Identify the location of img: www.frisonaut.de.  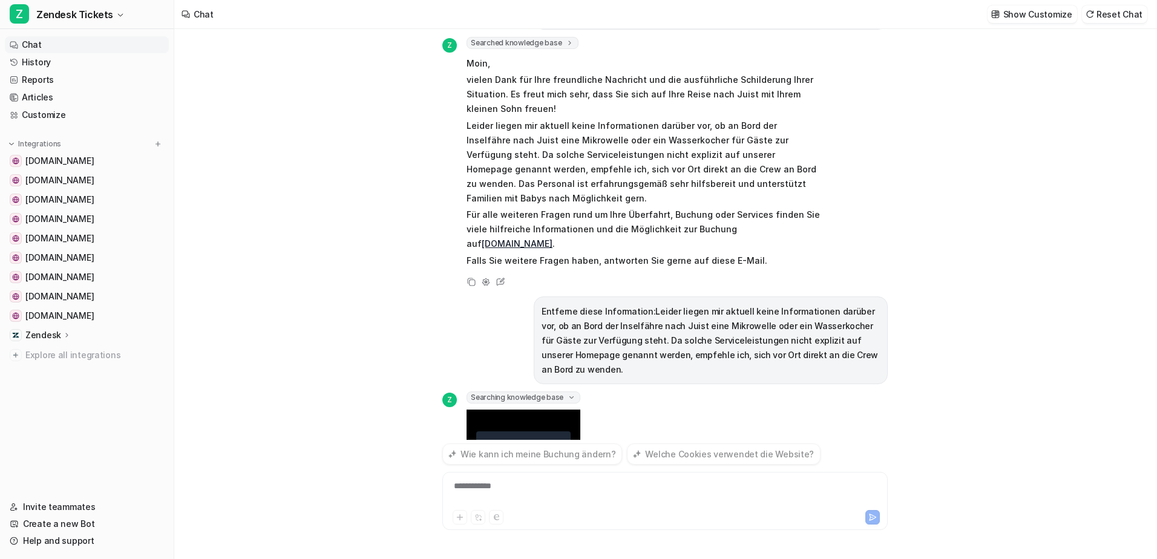
(16, 161).